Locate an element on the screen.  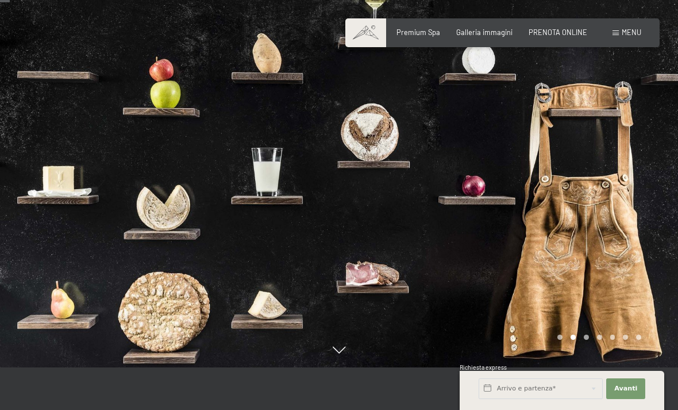
div: Carousel Page 2 (Current Slide) is located at coordinates (573, 337).